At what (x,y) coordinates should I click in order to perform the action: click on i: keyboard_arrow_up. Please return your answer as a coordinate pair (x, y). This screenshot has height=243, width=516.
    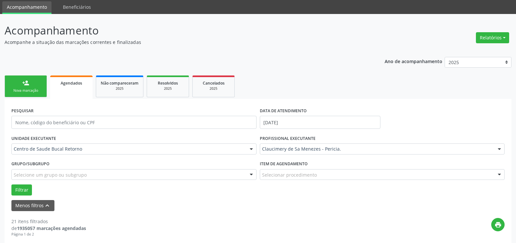
    Looking at the image, I should click on (47, 206).